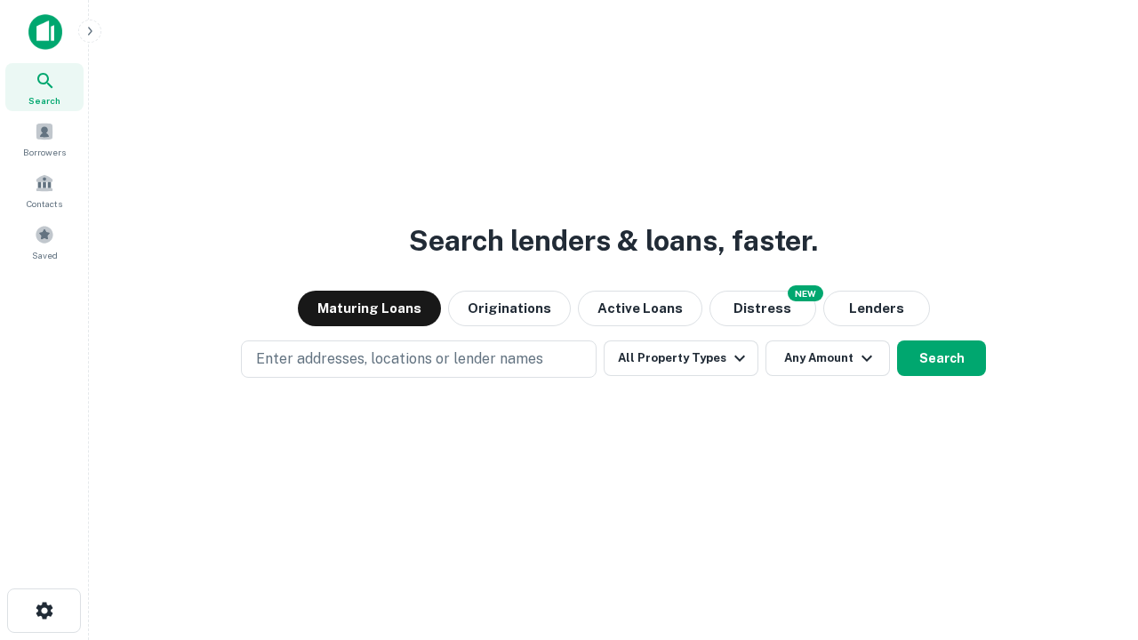  What do you see at coordinates (44, 100) in the screenshot?
I see `span: Search` at bounding box center [44, 100].